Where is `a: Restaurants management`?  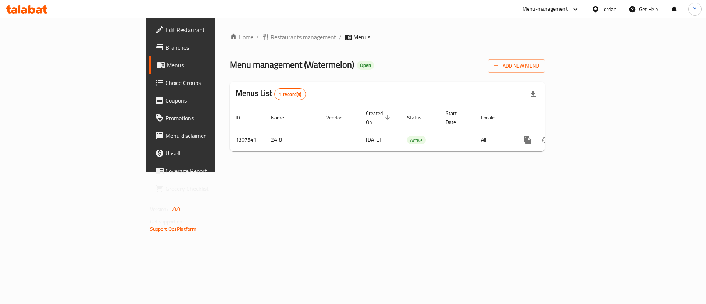 a: Restaurants management is located at coordinates (299, 37).